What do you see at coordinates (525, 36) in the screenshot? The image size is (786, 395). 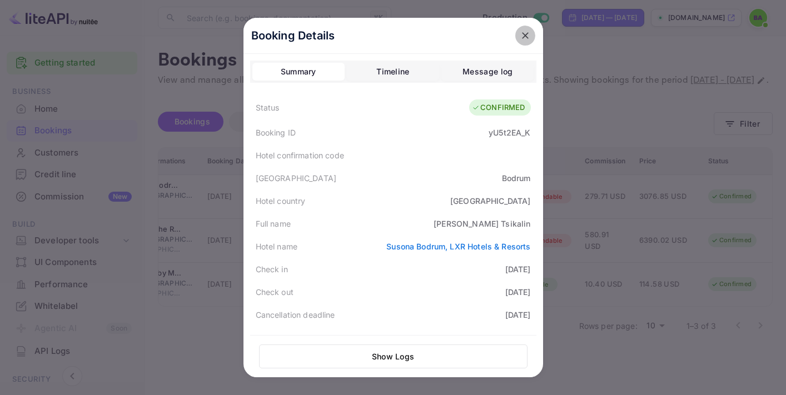 I see `button: close` at bounding box center [525, 36].